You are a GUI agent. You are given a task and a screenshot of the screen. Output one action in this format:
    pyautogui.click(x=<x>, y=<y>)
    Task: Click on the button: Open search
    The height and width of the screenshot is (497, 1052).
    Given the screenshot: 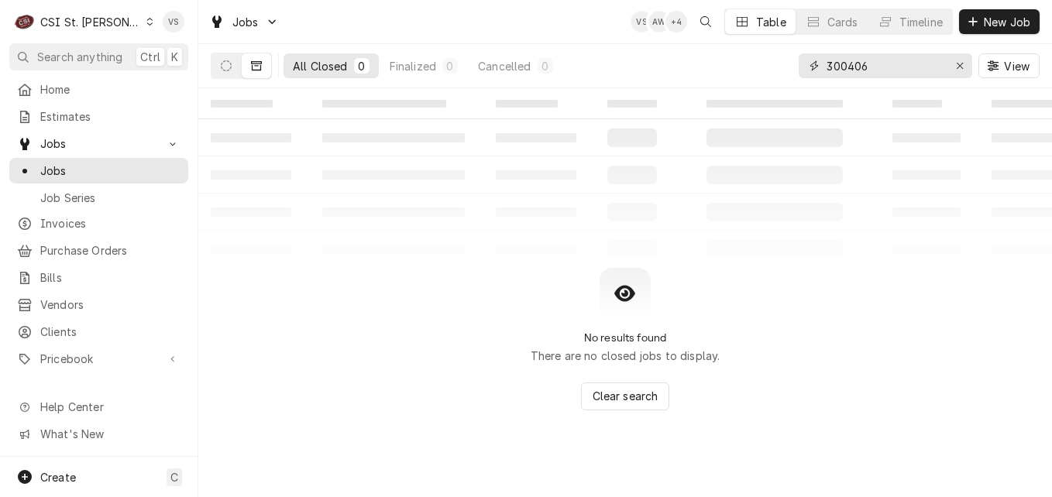 What is the action you would take?
    pyautogui.click(x=706, y=22)
    